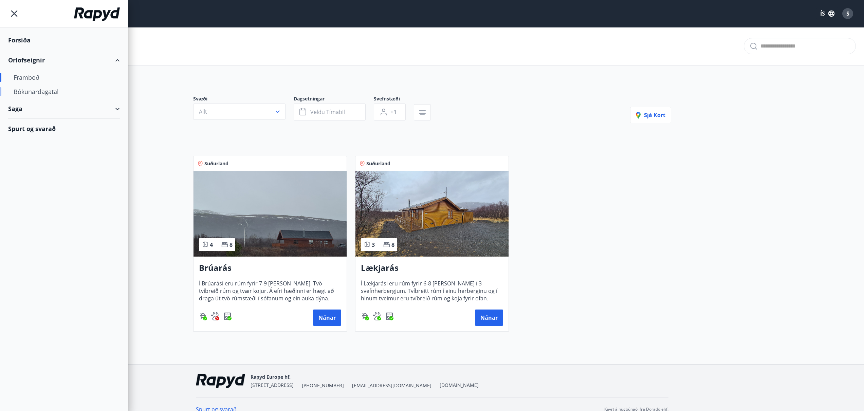  Describe the element at coordinates (390, 112) in the screenshot. I see `button: +1` at that location.